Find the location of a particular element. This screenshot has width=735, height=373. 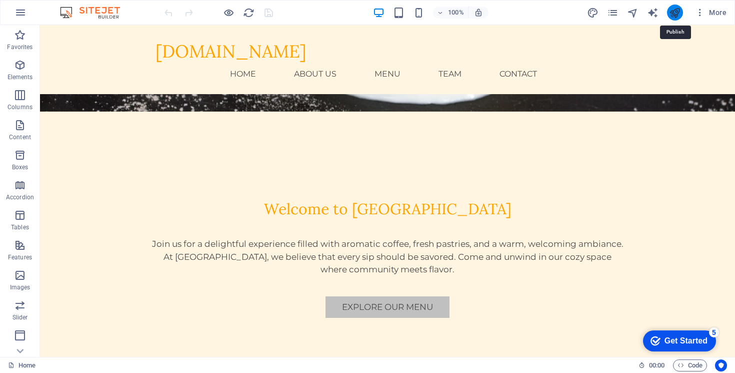

p: Elements is located at coordinates (20, 77).